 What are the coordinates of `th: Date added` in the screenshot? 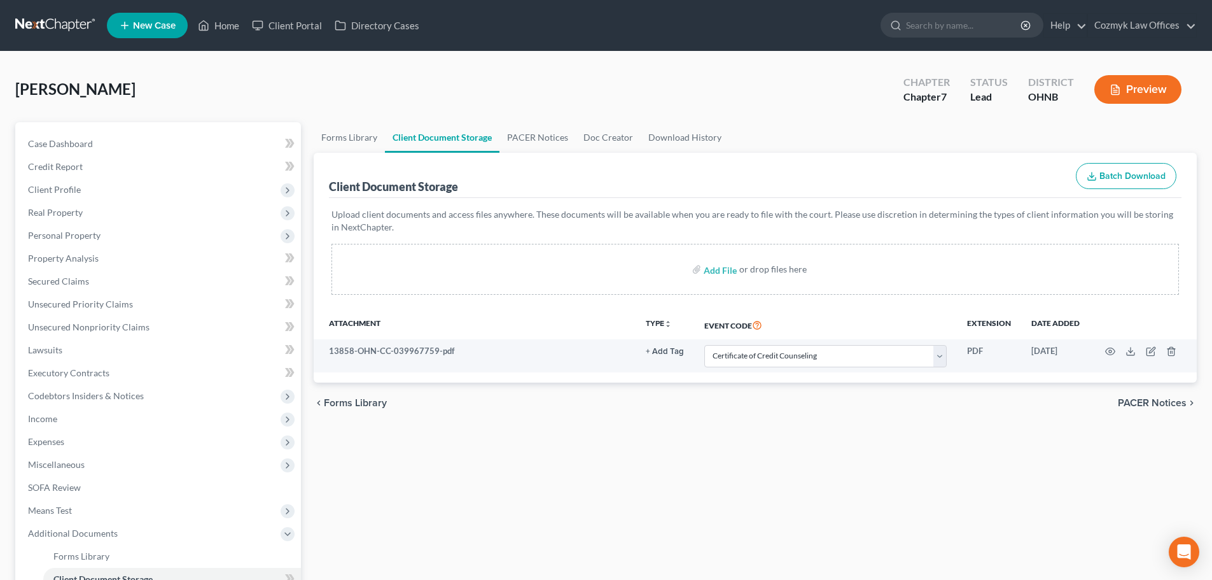 It's located at (1056, 324).